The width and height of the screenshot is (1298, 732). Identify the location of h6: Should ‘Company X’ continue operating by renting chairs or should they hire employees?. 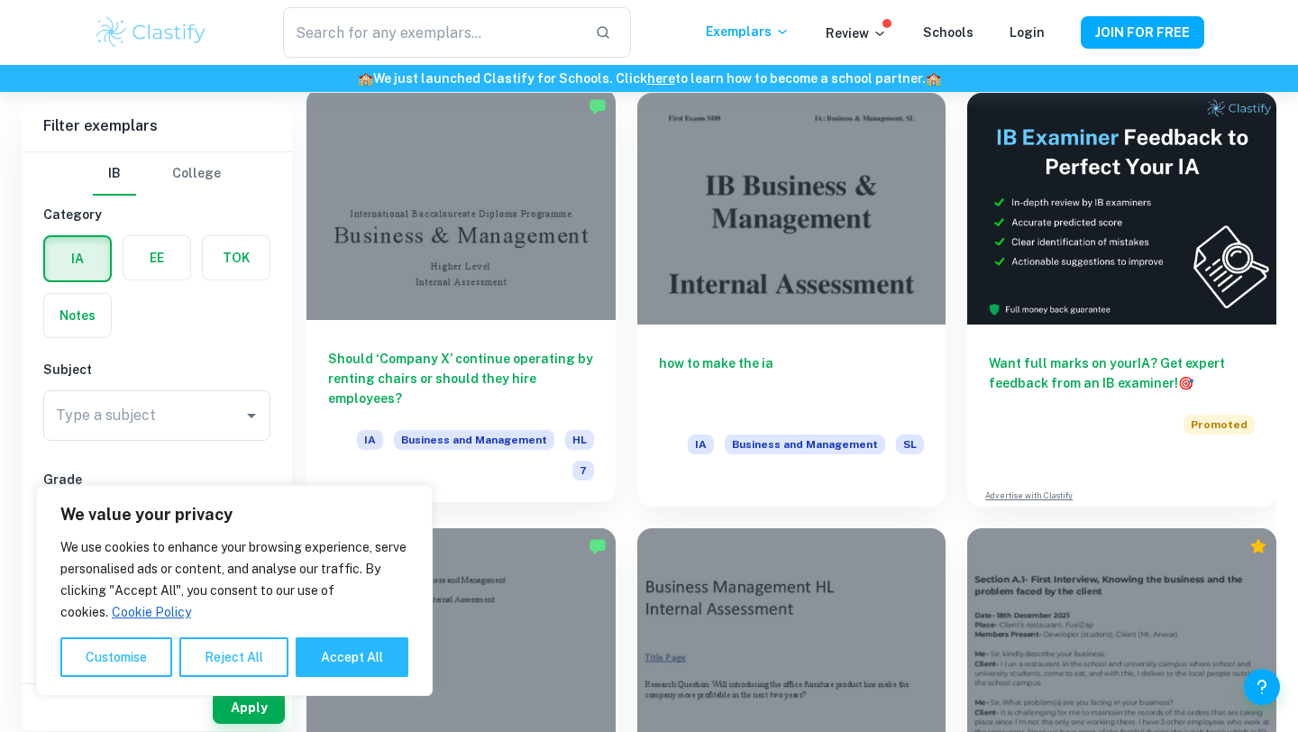
(461, 379).